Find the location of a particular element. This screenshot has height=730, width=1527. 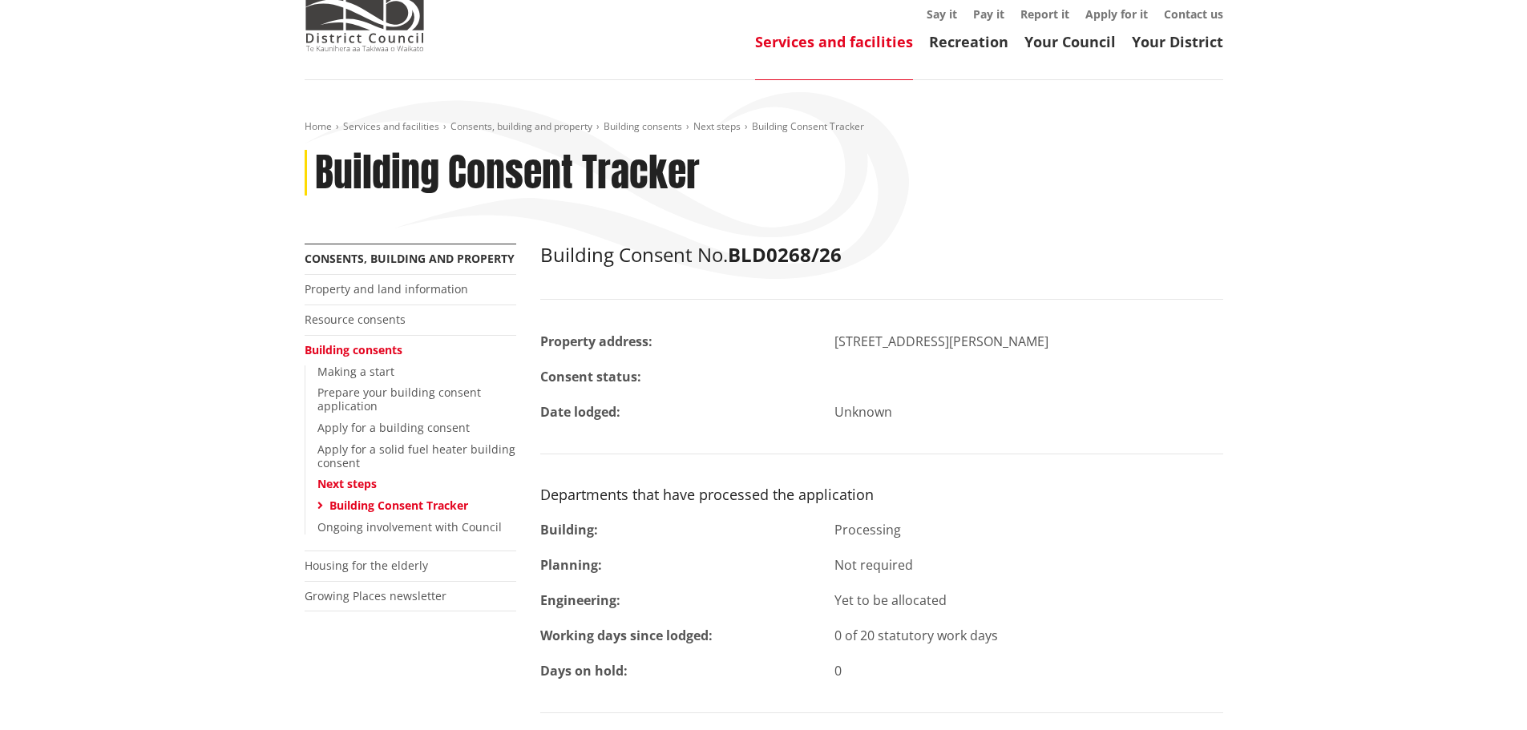

strong: Building: is located at coordinates (569, 530).